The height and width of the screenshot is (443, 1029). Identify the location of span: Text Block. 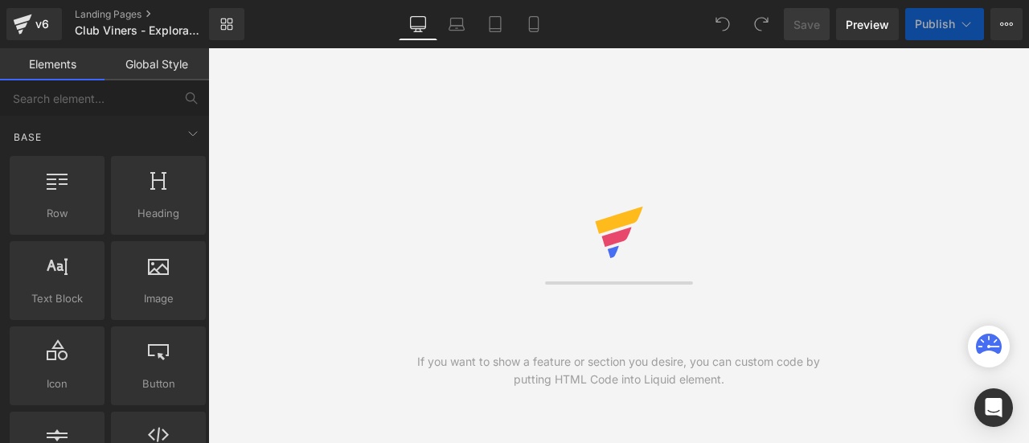
(57, 298).